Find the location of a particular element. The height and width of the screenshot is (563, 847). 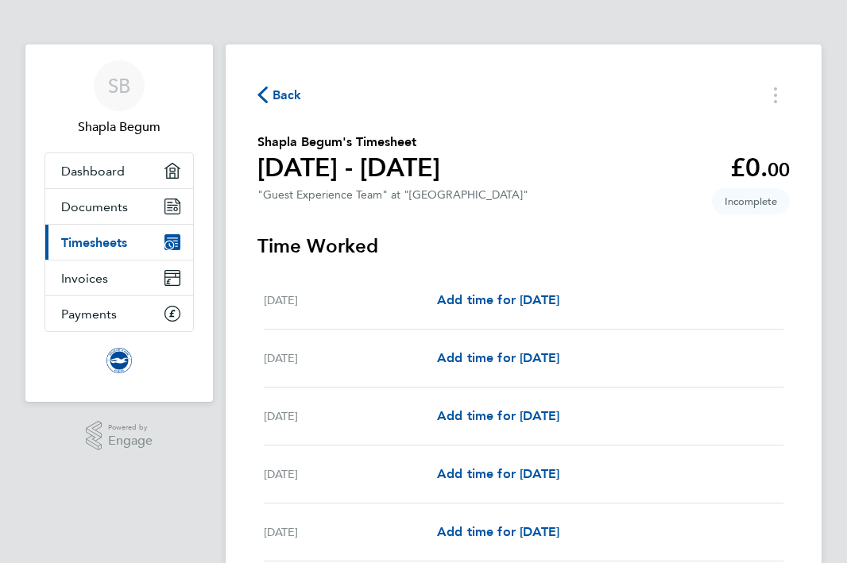

a: Dashboard is located at coordinates (119, 171).